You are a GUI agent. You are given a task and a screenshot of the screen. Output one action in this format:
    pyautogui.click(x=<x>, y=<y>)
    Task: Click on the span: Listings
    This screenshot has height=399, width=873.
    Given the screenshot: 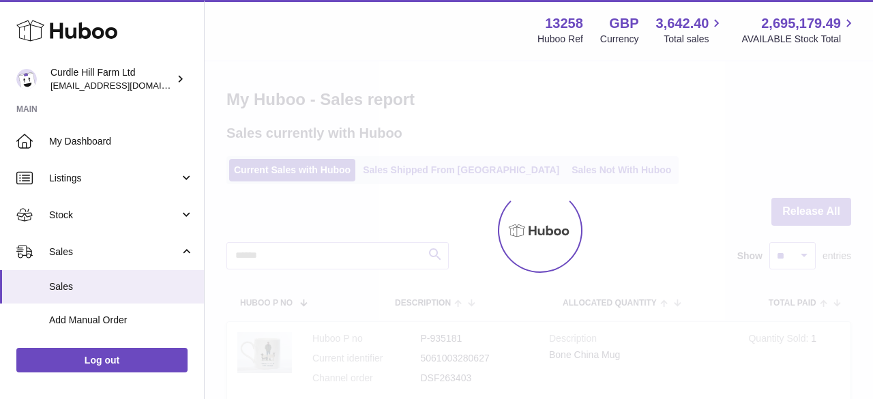 What is the action you would take?
    pyautogui.click(x=114, y=178)
    